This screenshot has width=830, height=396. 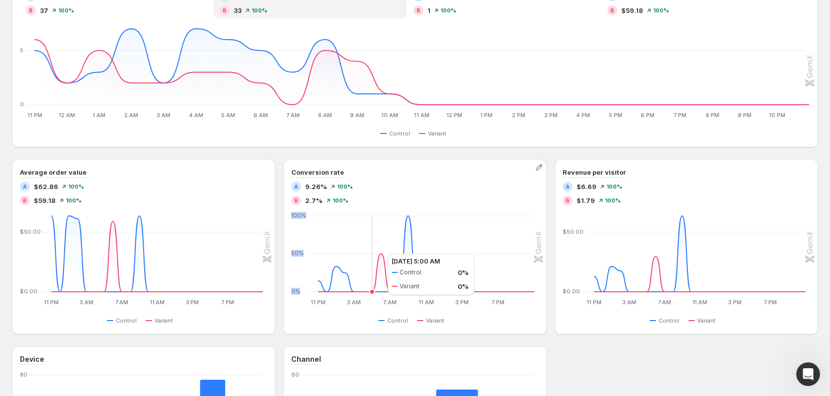 I want to click on span: 37, so click(x=44, y=10).